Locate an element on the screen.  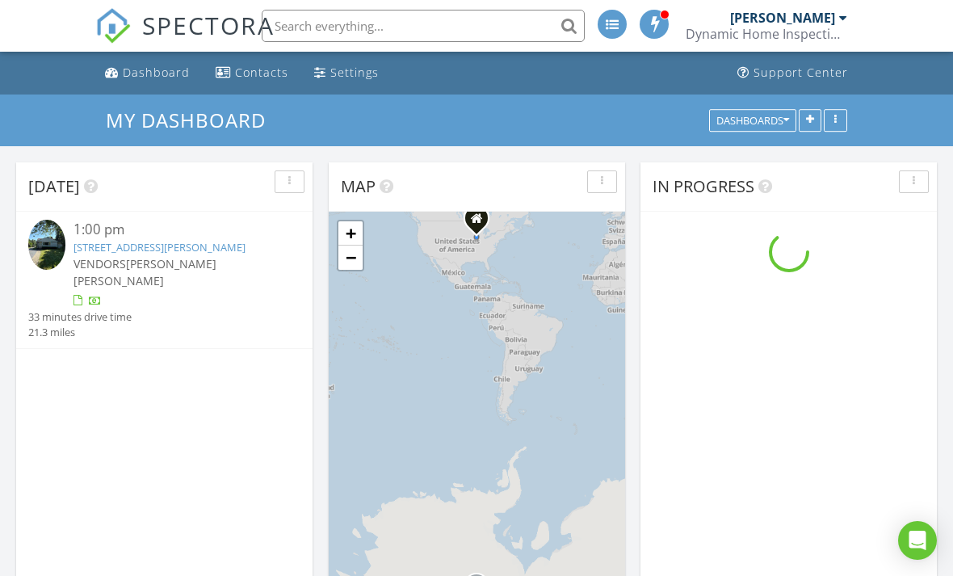
div: 21.3 miles is located at coordinates (80, 332).